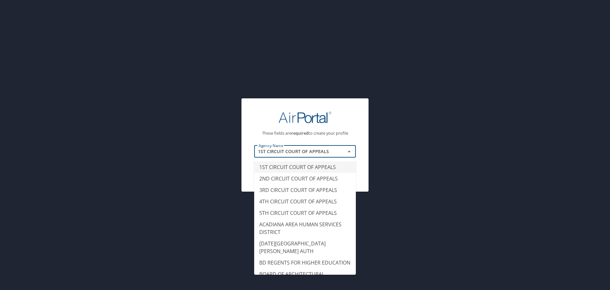 The image size is (610, 290). What do you see at coordinates (305, 228) in the screenshot?
I see `li: ACADIANA AREA HUMAN SERVICES DISTRICT` at bounding box center [305, 228].